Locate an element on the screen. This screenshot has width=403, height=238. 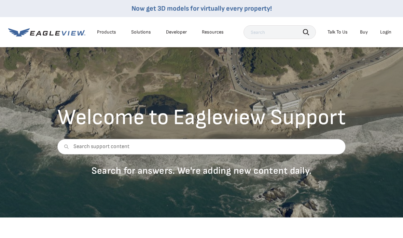
a: Now get 3D models for virtually every property! is located at coordinates (202, 9).